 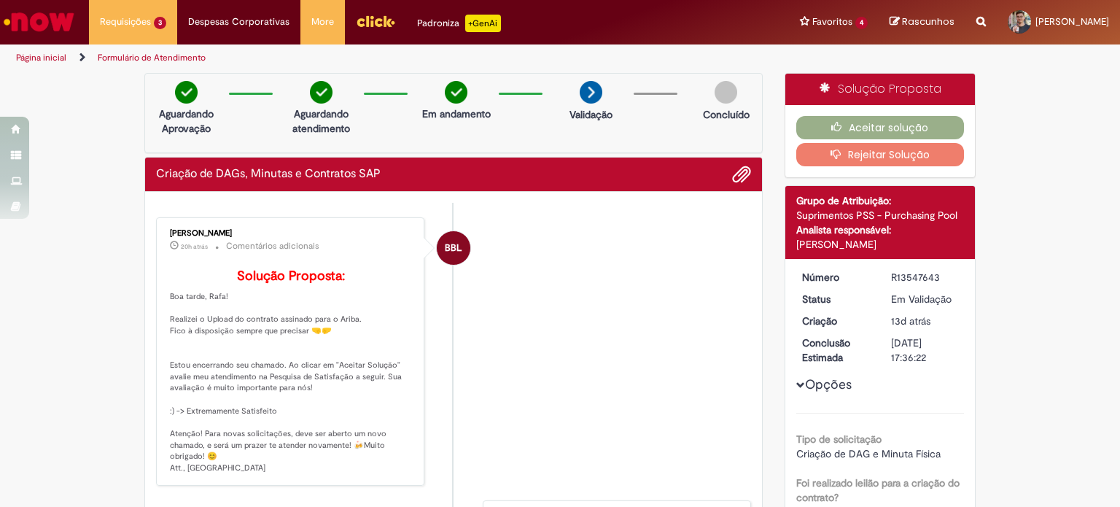 I want to click on span: Requisições, so click(x=125, y=22).